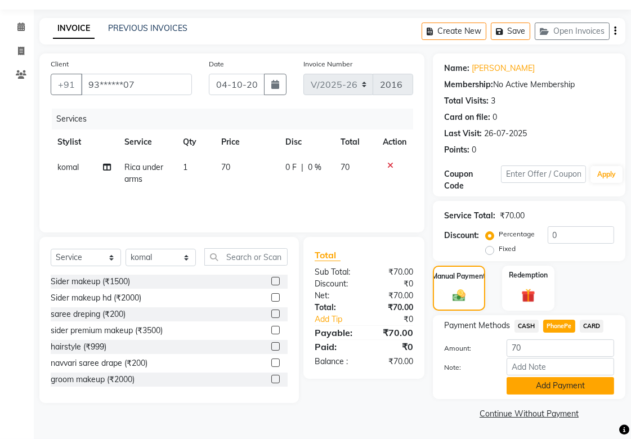 The image size is (631, 439). What do you see at coordinates (136, 84) in the screenshot?
I see `input: Search by Name/Mobile/Email/Code` at bounding box center [136, 84].